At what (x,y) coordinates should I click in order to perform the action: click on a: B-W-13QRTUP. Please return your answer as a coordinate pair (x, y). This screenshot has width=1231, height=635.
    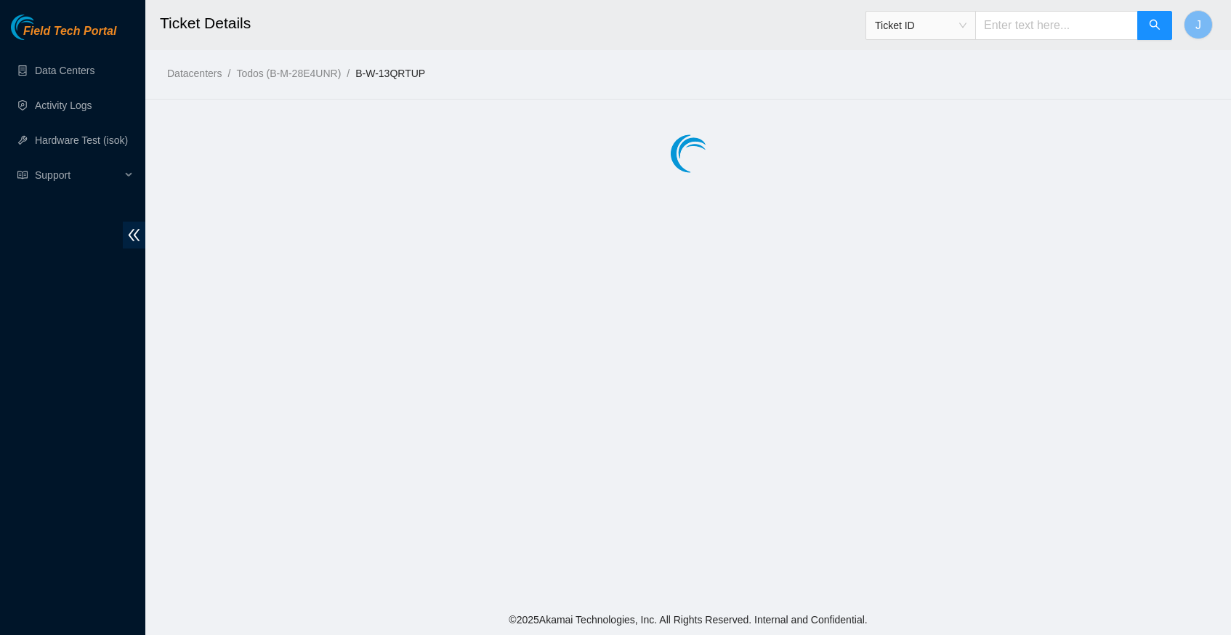
    Looking at the image, I should click on (390, 73).